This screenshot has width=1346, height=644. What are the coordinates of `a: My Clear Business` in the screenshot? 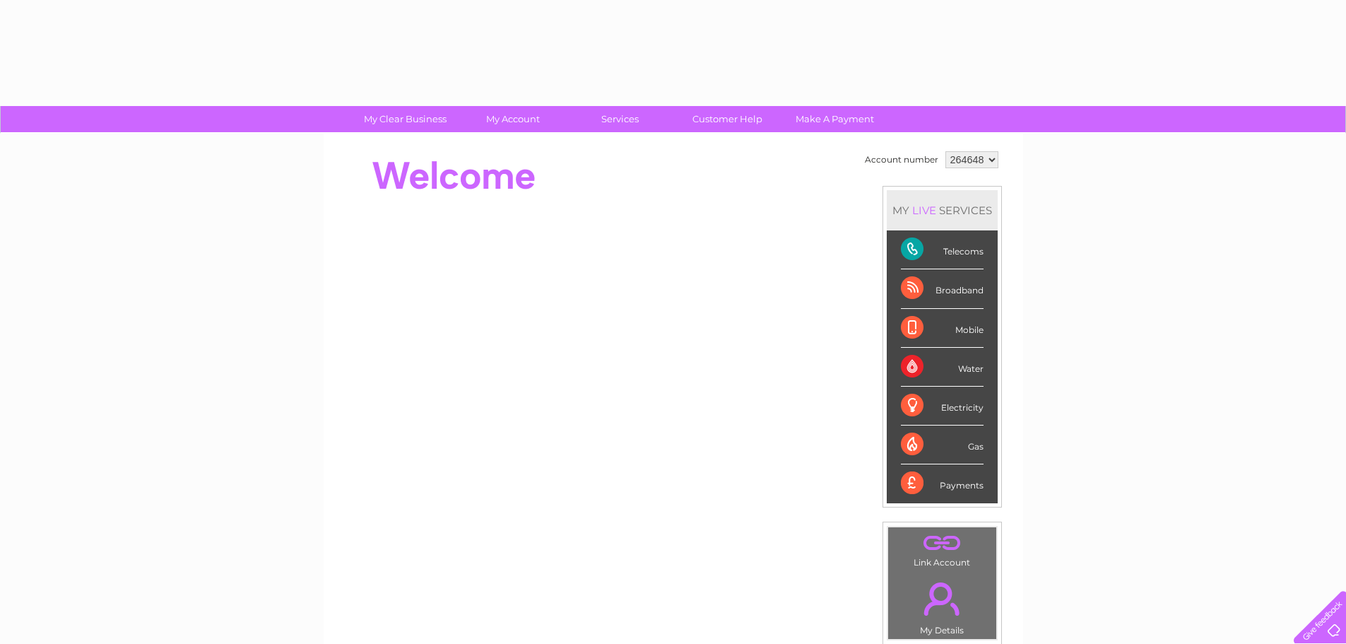 It's located at (405, 119).